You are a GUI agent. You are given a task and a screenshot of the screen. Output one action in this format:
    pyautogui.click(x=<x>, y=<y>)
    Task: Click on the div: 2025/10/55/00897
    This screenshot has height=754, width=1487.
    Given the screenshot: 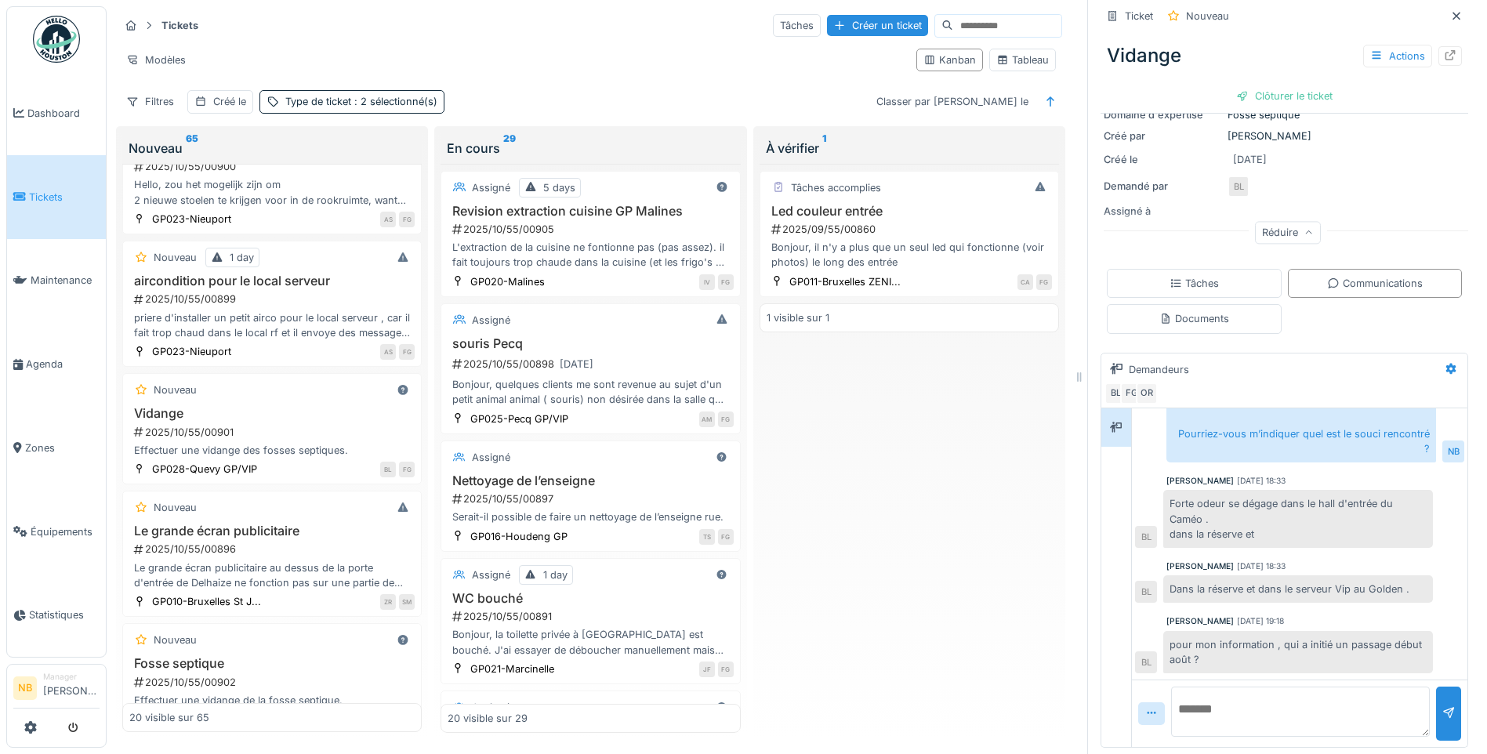 What is the action you would take?
    pyautogui.click(x=592, y=499)
    